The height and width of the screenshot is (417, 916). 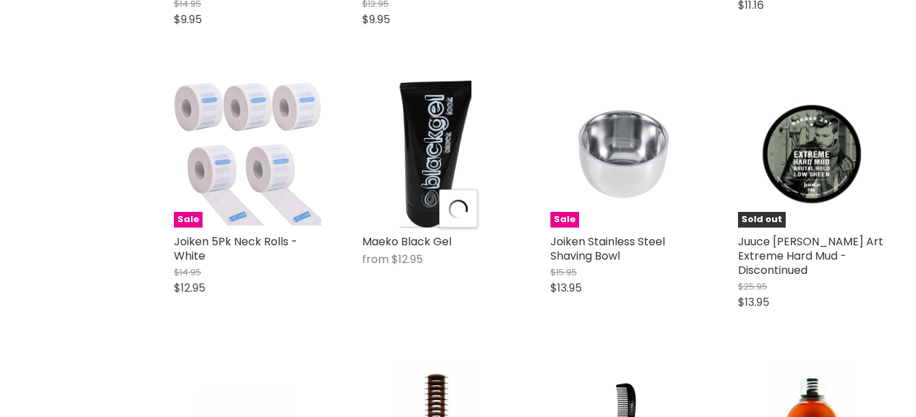 I want to click on img: Juuce Barber Art Extreme Hard Mud - Discontinued, so click(x=812, y=154).